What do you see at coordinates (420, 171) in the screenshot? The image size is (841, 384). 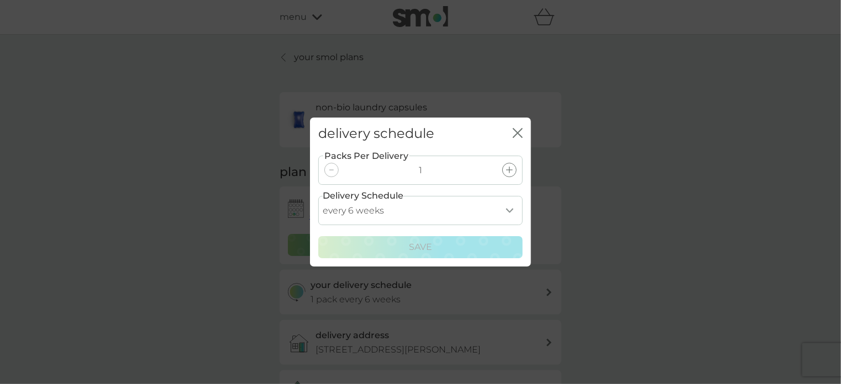 I see `p: 1` at bounding box center [420, 171].